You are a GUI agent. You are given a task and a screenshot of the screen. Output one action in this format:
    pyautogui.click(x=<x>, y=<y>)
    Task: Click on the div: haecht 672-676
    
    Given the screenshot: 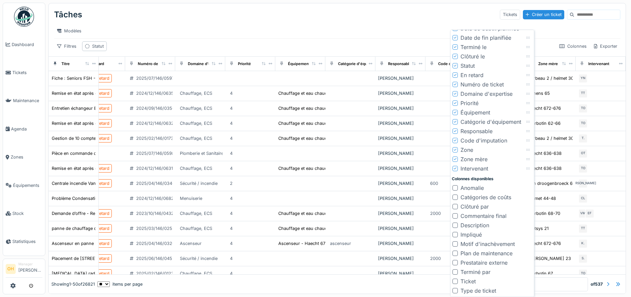 What is the action you would take?
    pyautogui.click(x=544, y=243)
    